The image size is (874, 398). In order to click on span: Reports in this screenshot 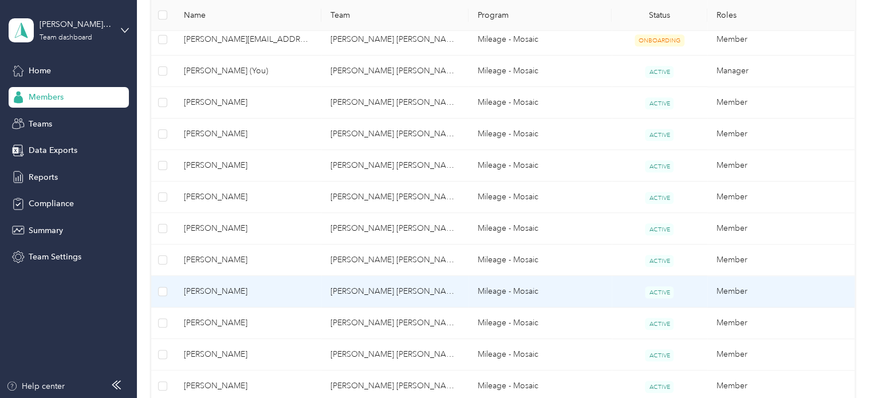, I will do `click(43, 177)`.